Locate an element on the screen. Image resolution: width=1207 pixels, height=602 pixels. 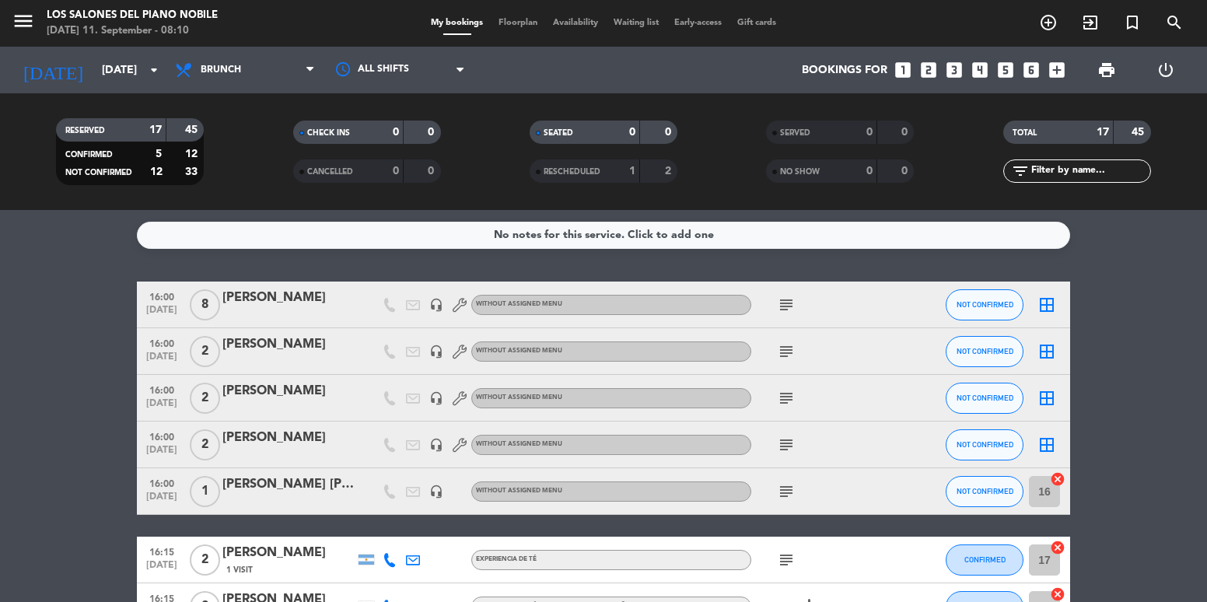
strong: 17 is located at coordinates (156, 130).